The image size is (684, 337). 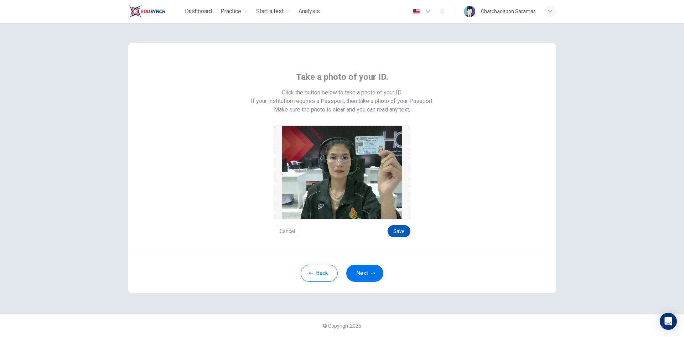 What do you see at coordinates (319, 273) in the screenshot?
I see `button: Back` at bounding box center [319, 273].